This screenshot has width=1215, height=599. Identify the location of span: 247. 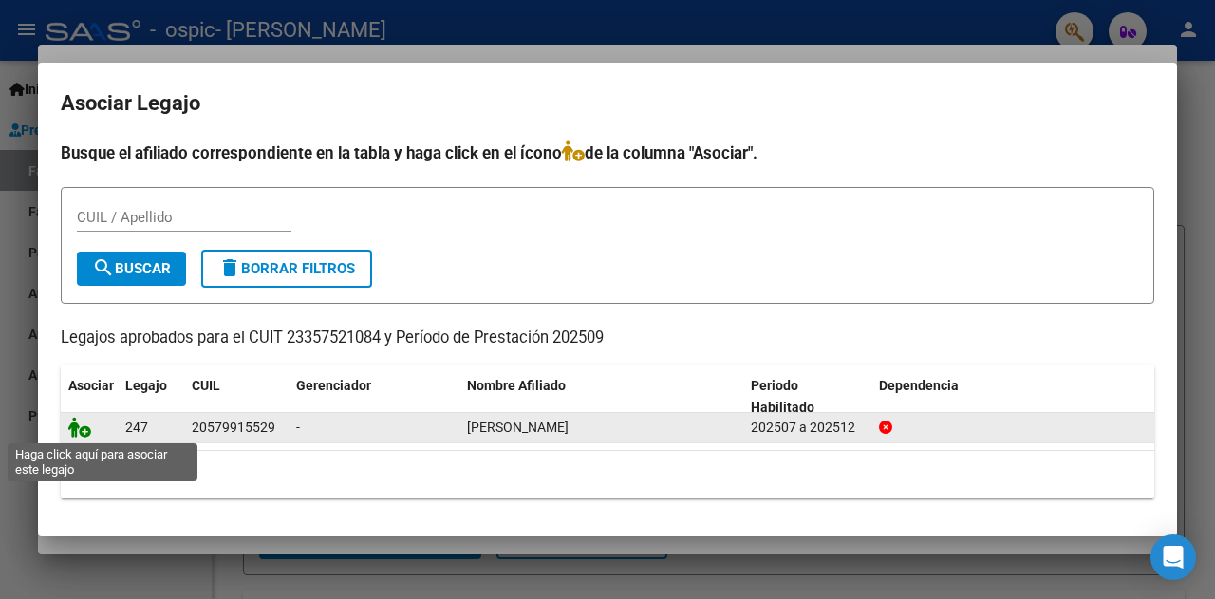
(137, 427).